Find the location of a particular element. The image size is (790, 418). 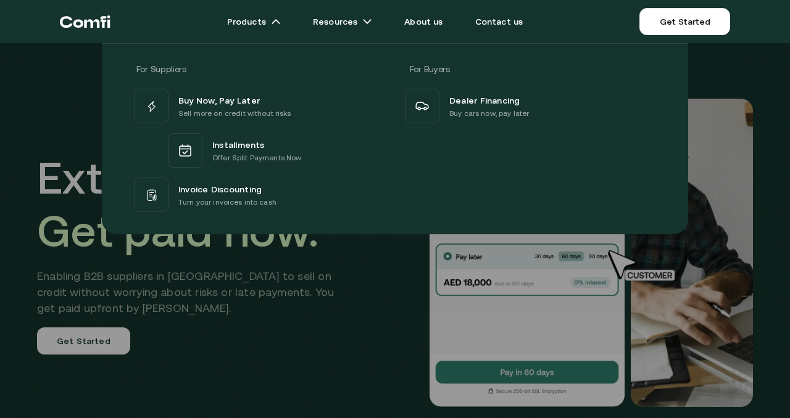

a: Productsarrow icons is located at coordinates (254, 22).